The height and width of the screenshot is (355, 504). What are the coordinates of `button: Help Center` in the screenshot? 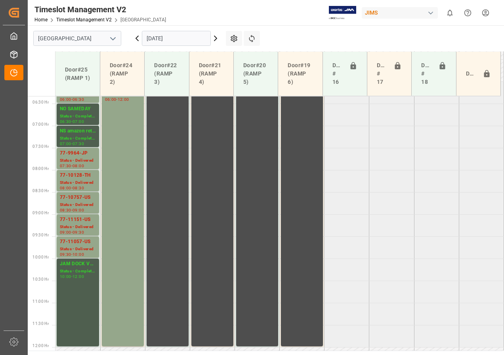 It's located at (467, 13).